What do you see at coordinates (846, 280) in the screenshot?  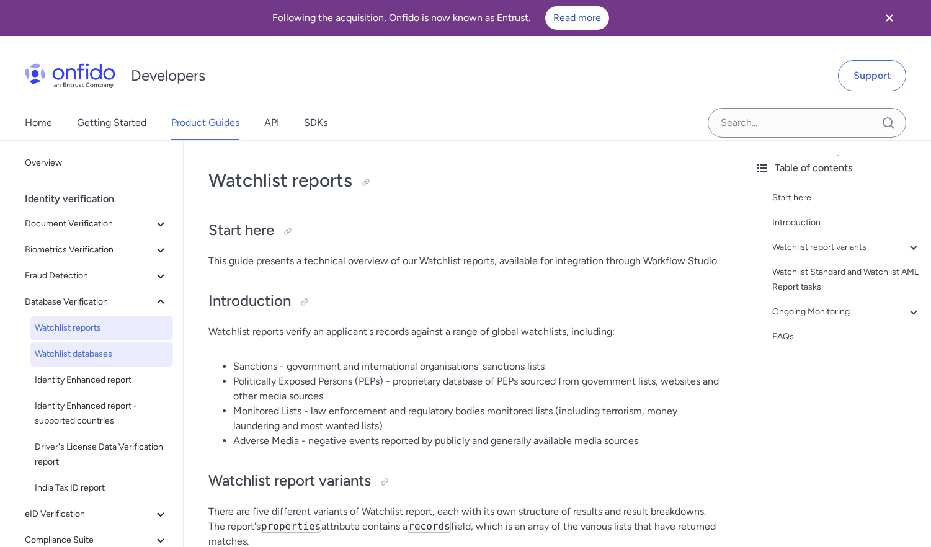 I see `a: Watchlist Standard and Watchlist AML Report tasks` at bounding box center [846, 280].